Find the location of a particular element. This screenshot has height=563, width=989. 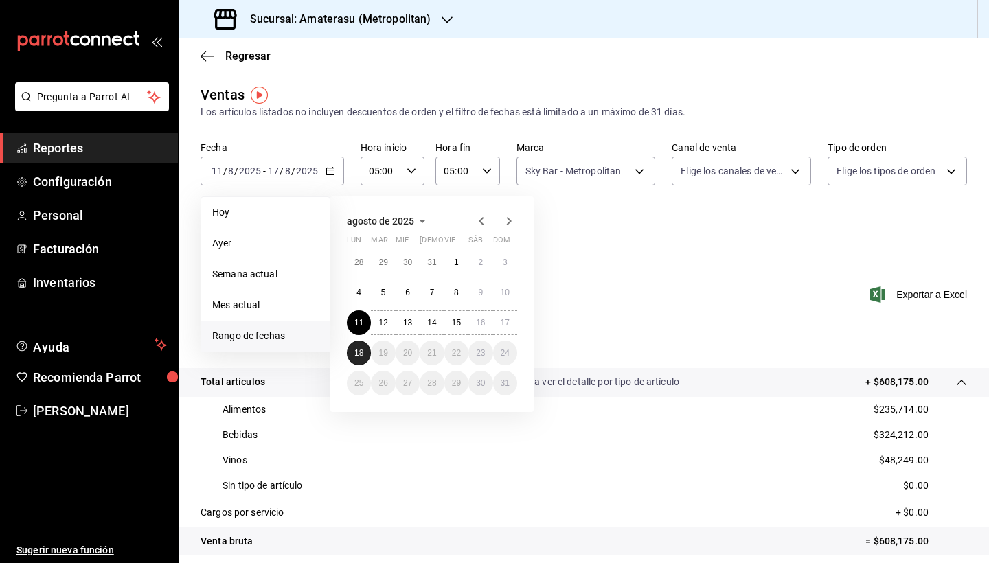

button: 12 de agosto de 2025 is located at coordinates (383, 323).